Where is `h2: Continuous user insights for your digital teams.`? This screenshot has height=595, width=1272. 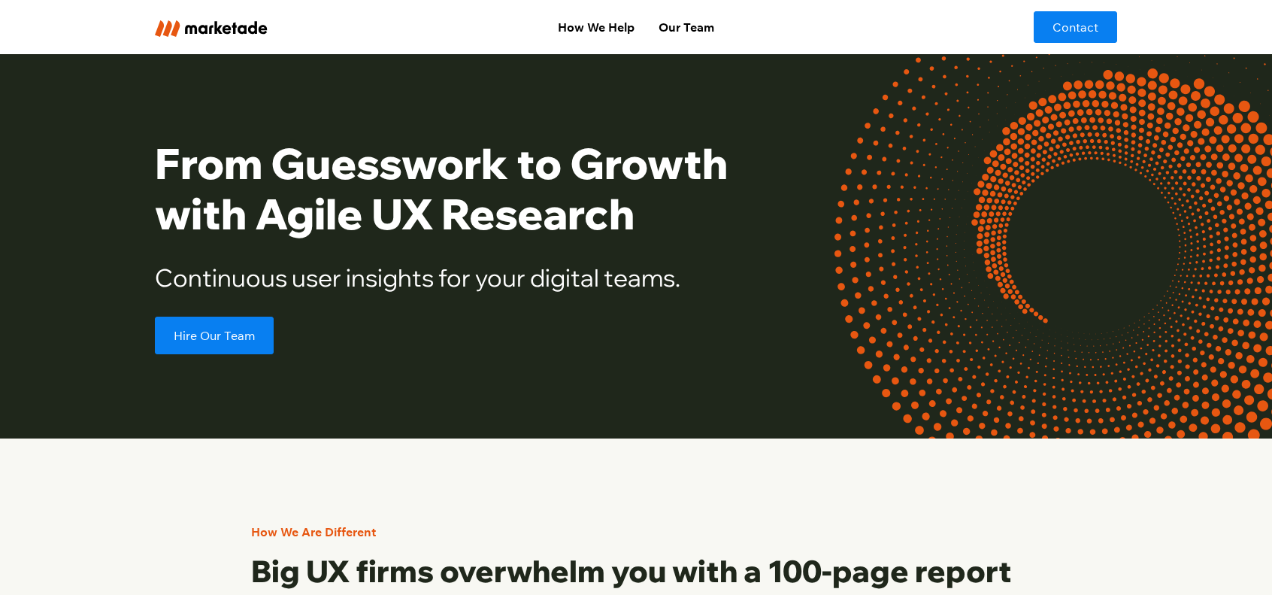
h2: Continuous user insights for your digital teams. is located at coordinates (477, 277).